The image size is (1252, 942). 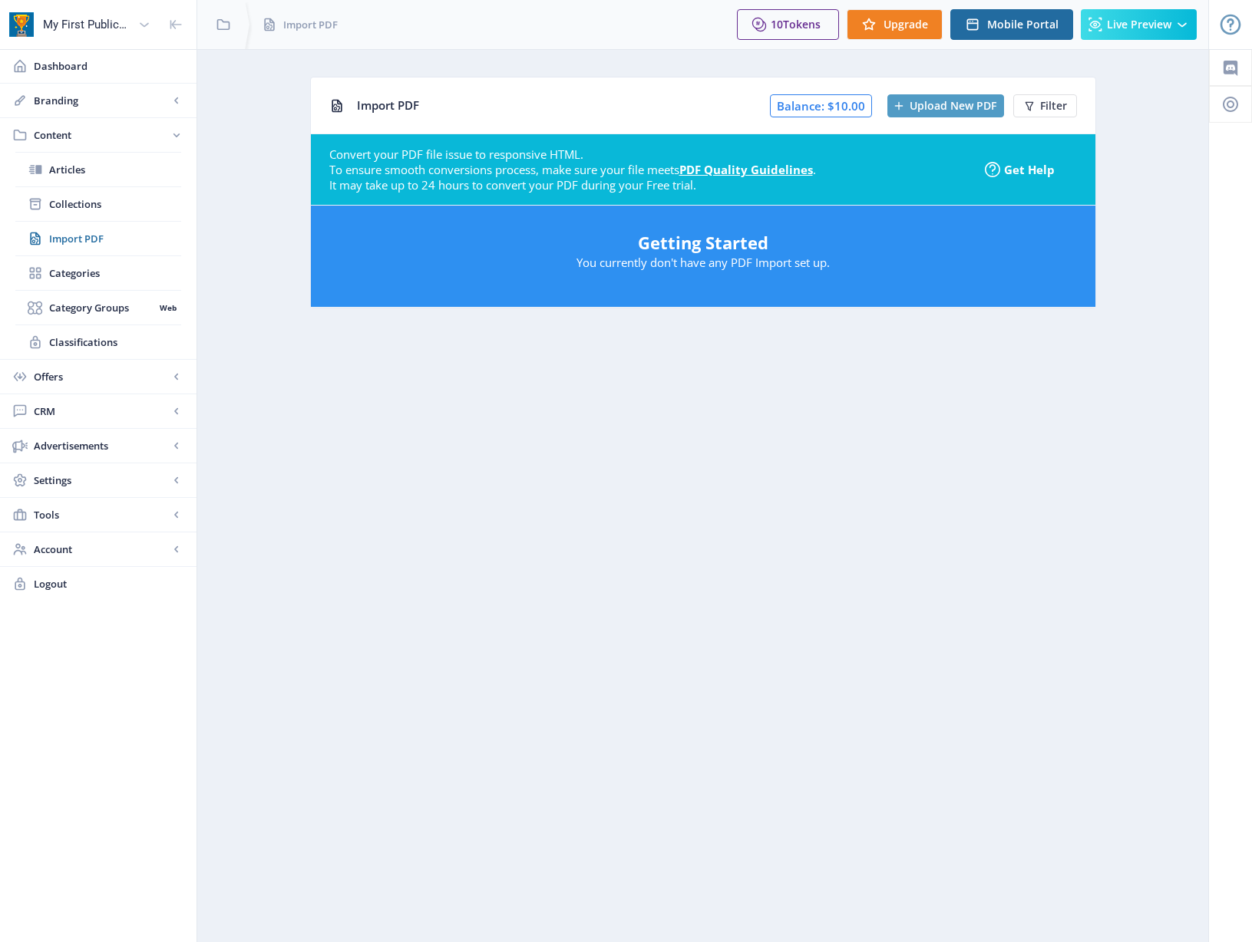 What do you see at coordinates (703, 262) in the screenshot?
I see `p: You currently don't have any PDF Import set up.` at bounding box center [703, 262].